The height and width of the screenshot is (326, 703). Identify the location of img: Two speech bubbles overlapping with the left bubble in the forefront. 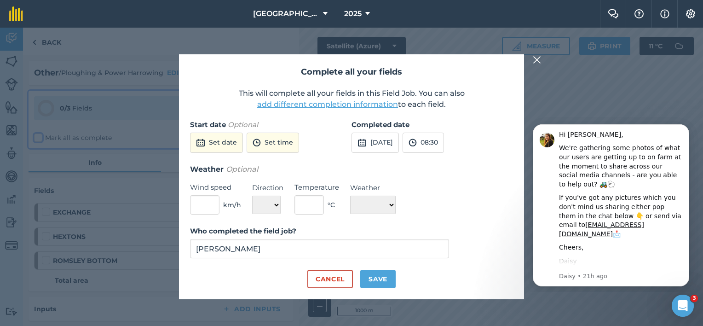
(614, 14).